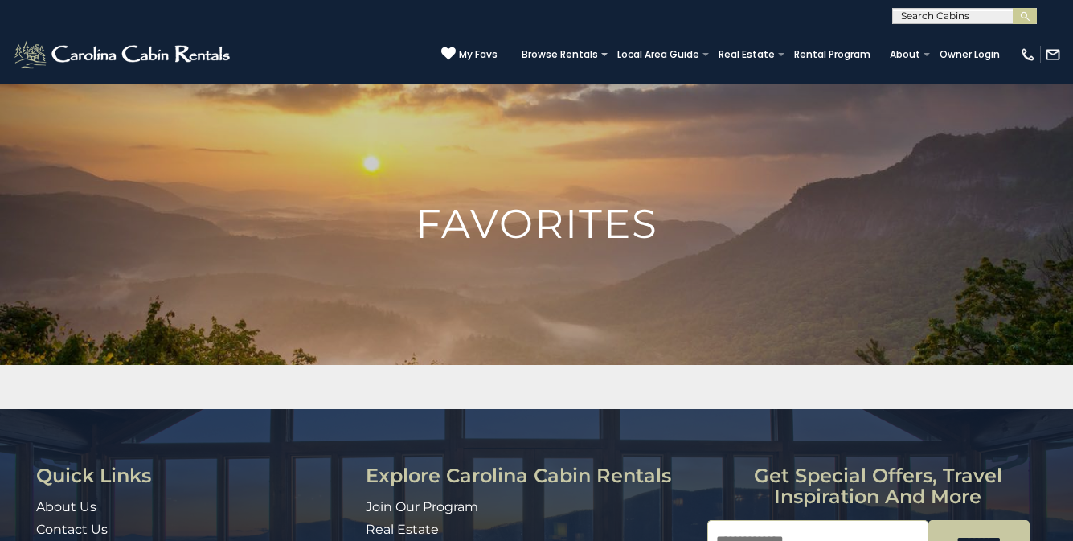 The image size is (1073, 541). I want to click on img: mail-regular-white.png, so click(1053, 55).